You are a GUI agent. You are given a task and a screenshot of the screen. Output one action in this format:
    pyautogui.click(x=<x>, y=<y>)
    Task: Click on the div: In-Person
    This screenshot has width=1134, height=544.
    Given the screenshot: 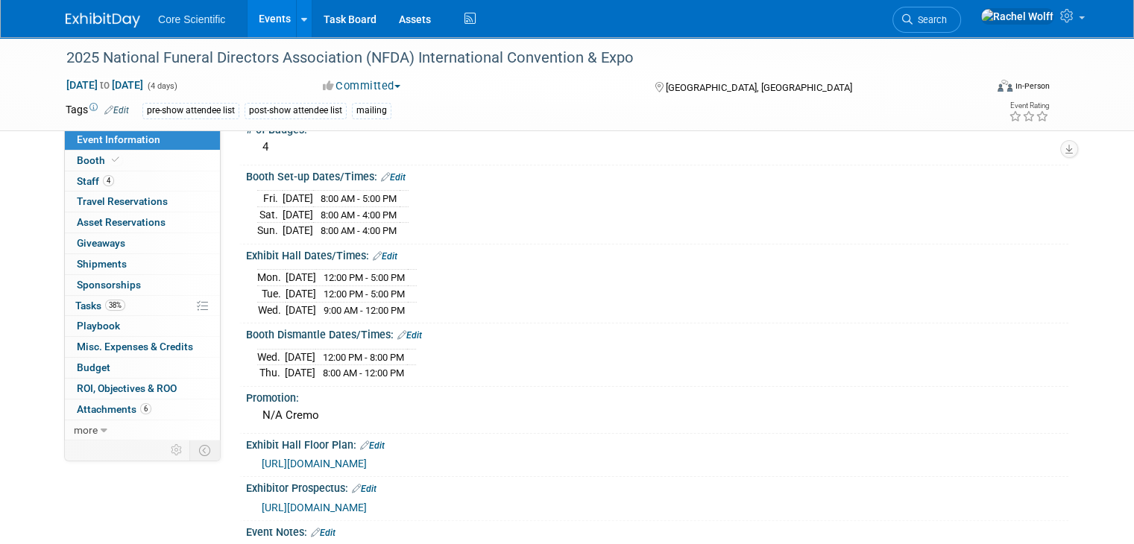 What is the action you would take?
    pyautogui.click(x=1032, y=86)
    